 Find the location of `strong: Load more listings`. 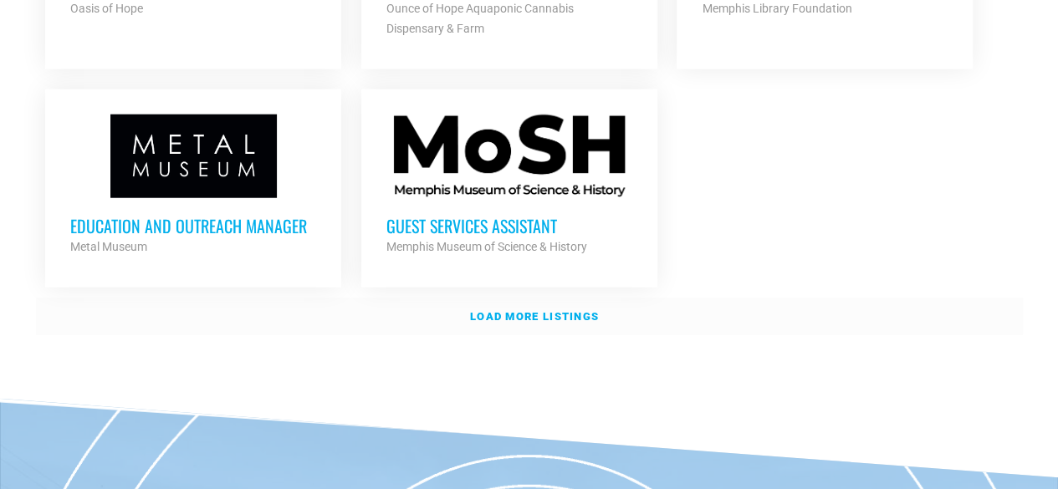

strong: Load more listings is located at coordinates (535, 316).